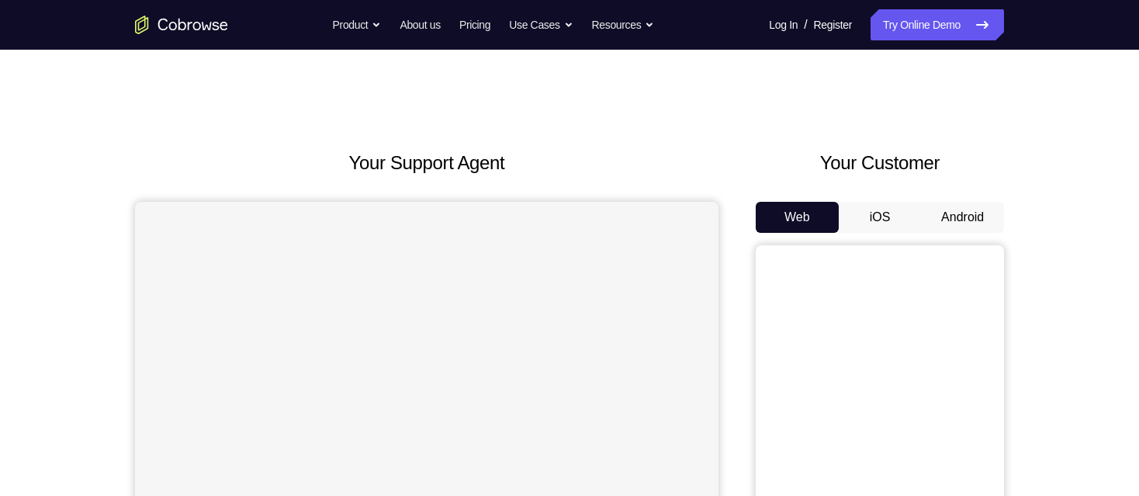 The width and height of the screenshot is (1139, 496). Describe the element at coordinates (475, 25) in the screenshot. I see `a: Pricing` at that location.